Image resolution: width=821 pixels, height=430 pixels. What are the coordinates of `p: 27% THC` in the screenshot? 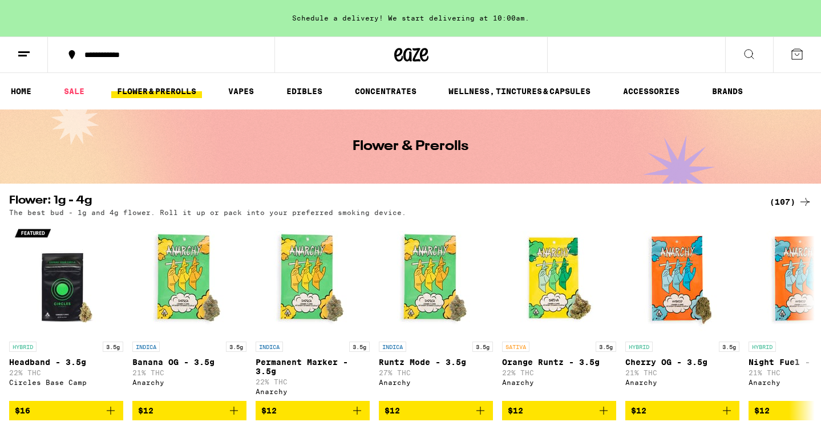 It's located at (436, 373).